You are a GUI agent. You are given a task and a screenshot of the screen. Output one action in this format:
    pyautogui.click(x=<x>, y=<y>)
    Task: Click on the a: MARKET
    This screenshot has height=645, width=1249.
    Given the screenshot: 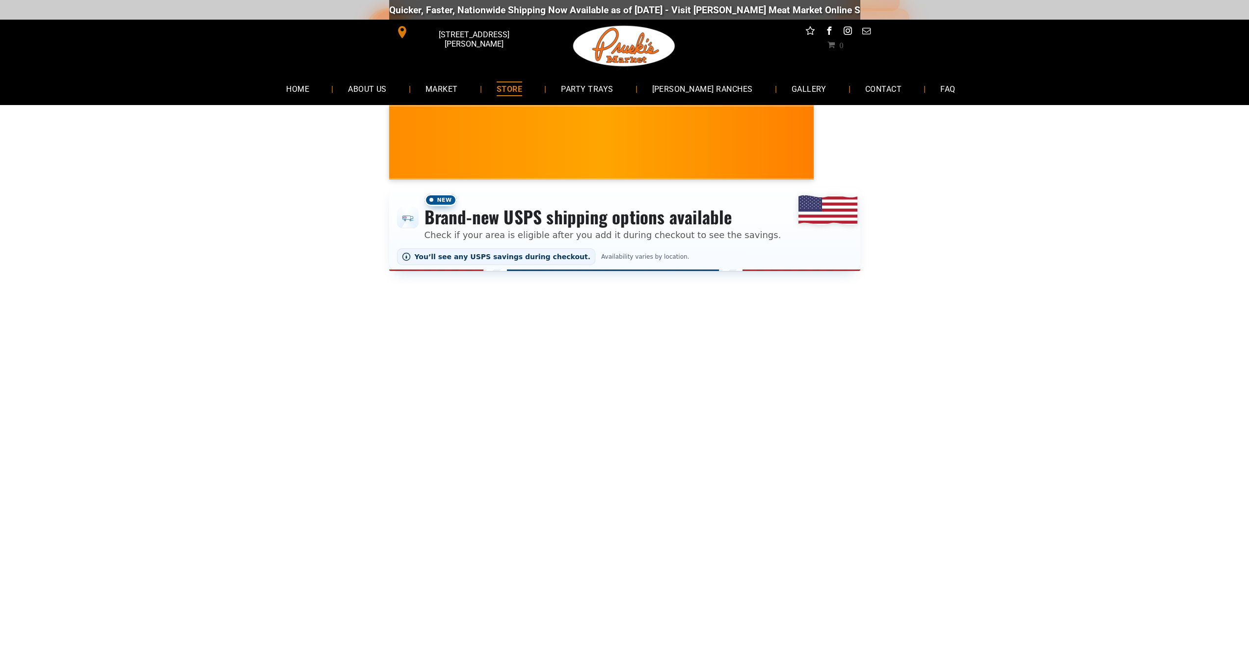 What is the action you would take?
    pyautogui.click(x=442, y=88)
    